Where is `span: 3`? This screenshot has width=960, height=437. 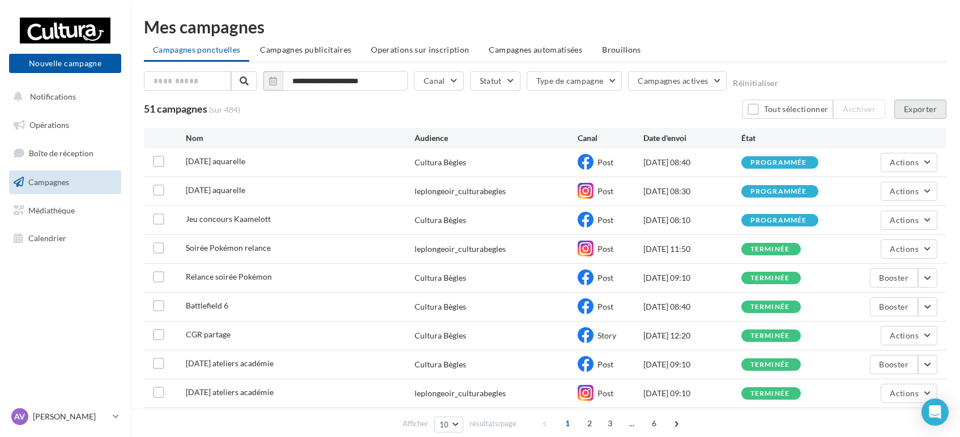 span: 3 is located at coordinates (610, 424).